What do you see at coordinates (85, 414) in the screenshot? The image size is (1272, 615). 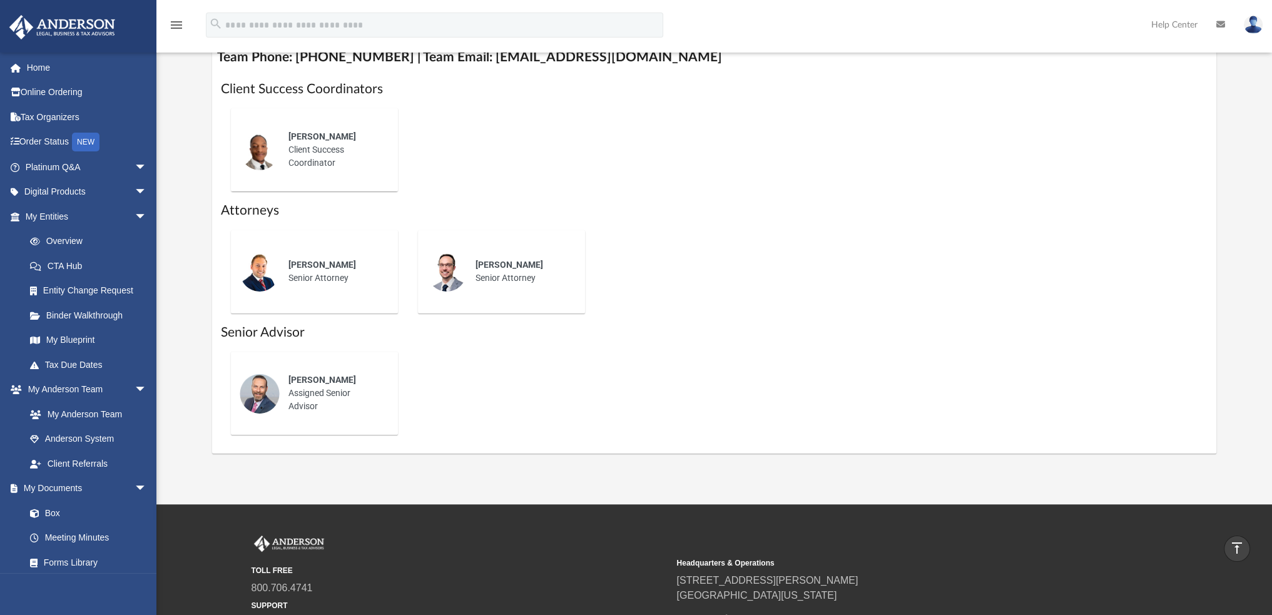 I see `a: My Anderson Team` at bounding box center [85, 414].